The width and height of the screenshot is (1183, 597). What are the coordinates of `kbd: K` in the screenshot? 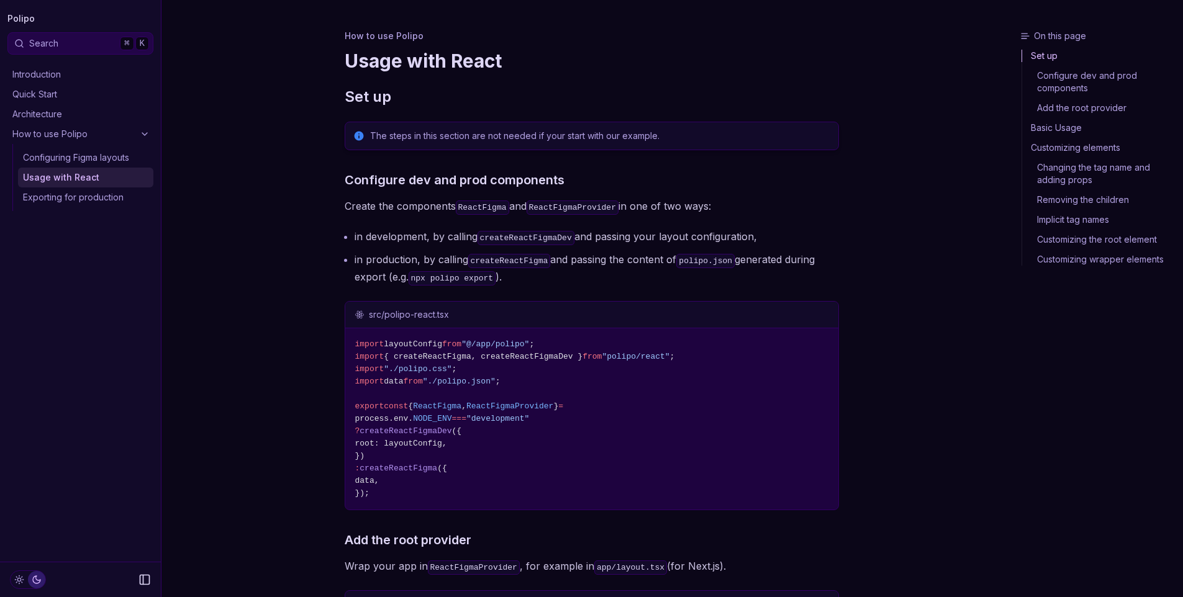 It's located at (142, 43).